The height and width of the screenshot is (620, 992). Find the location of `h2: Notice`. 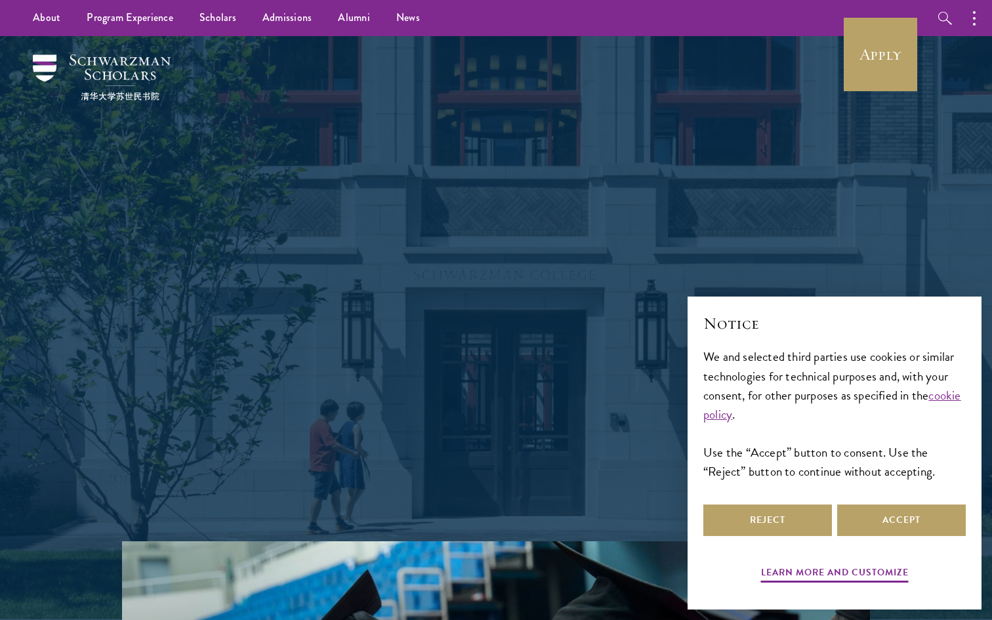

h2: Notice is located at coordinates (834, 323).